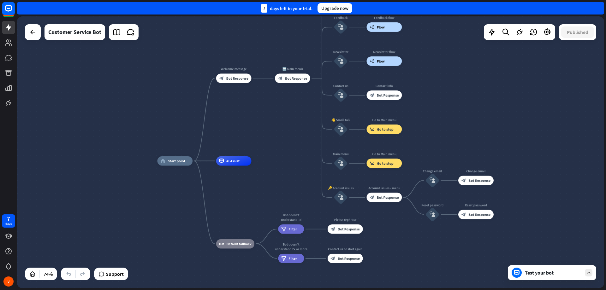 Image resolution: width=606 pixels, height=290 pixels. Describe the element at coordinates (9, 221) in the screenshot. I see `a: 7 days` at that location.